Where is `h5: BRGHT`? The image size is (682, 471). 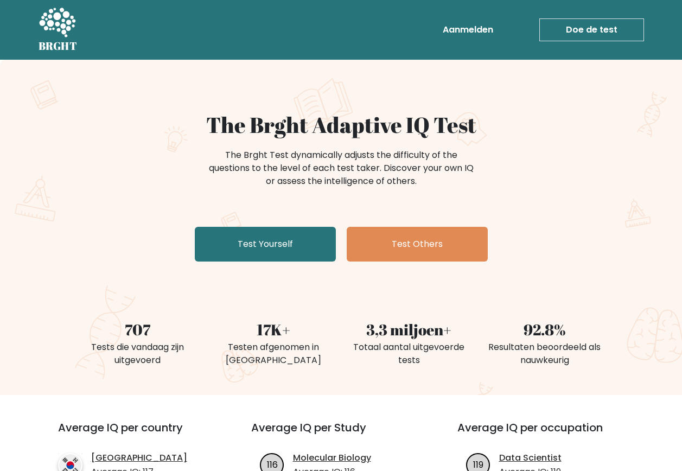 h5: BRGHT is located at coordinates (58, 46).